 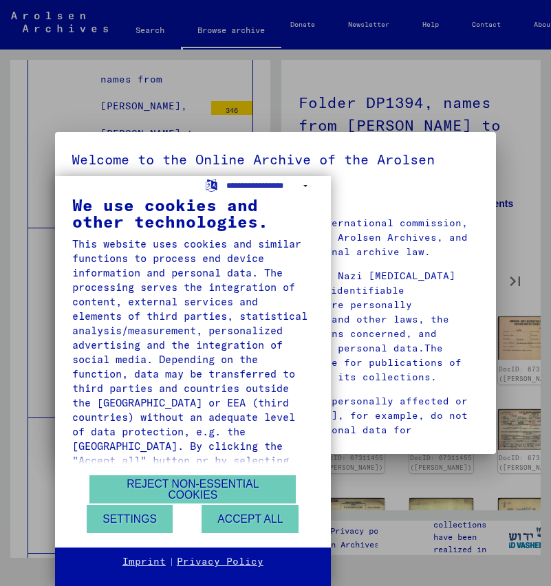 What do you see at coordinates (193, 489) in the screenshot?
I see `button: Reject non-essential cookies` at bounding box center [193, 489].